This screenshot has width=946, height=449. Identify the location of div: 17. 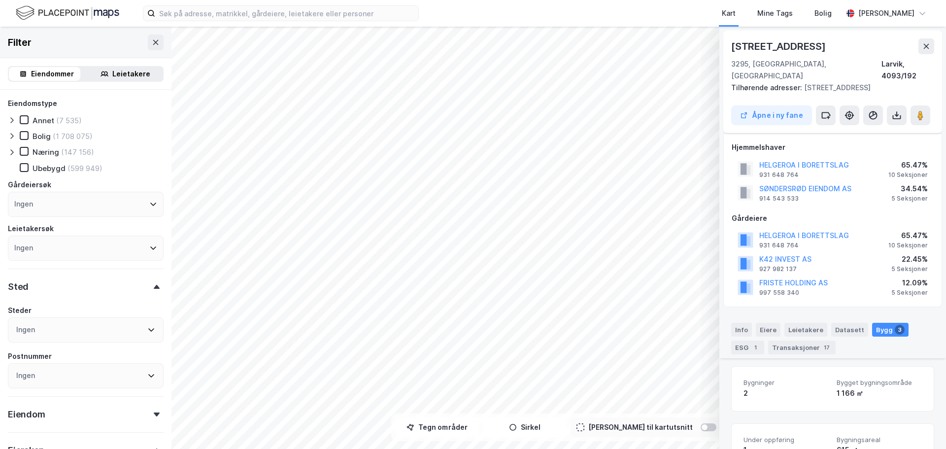
(827, 347).